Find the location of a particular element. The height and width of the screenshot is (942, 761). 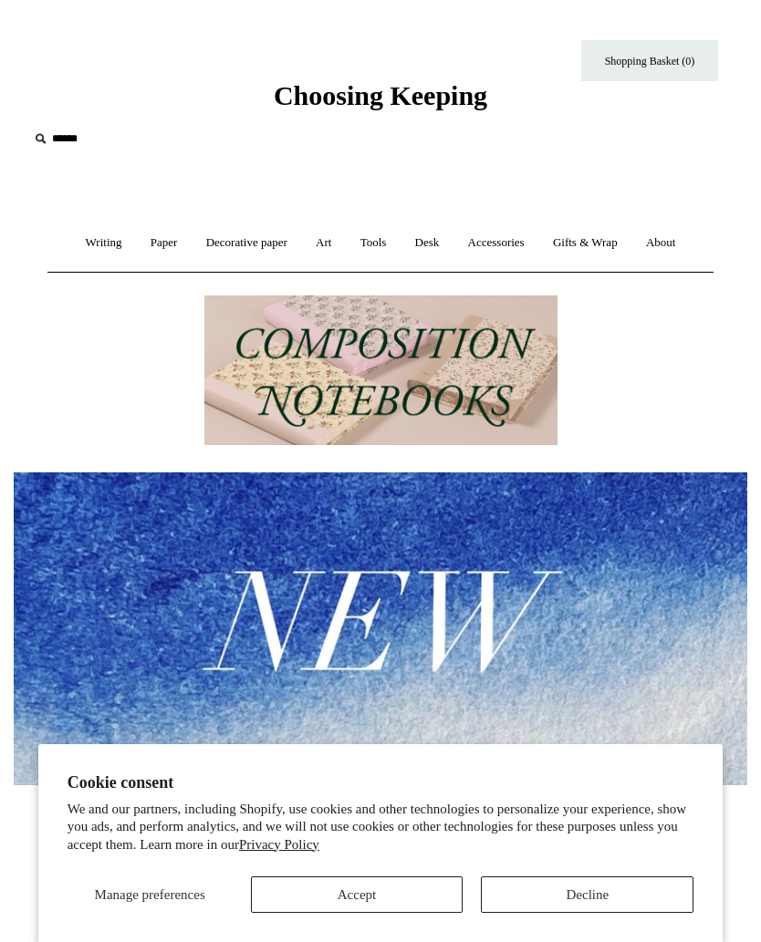

a: Decorative paper is located at coordinates (246, 243).